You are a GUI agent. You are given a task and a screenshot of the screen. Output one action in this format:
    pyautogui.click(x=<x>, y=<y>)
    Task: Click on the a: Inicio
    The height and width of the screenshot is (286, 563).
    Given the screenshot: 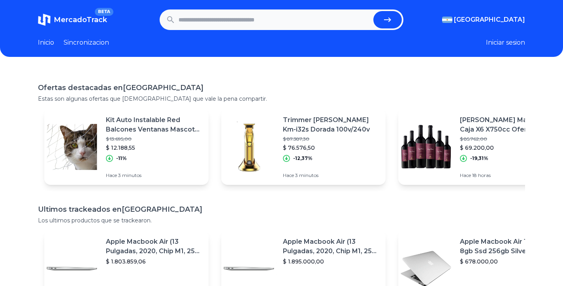 What is the action you would take?
    pyautogui.click(x=46, y=43)
    